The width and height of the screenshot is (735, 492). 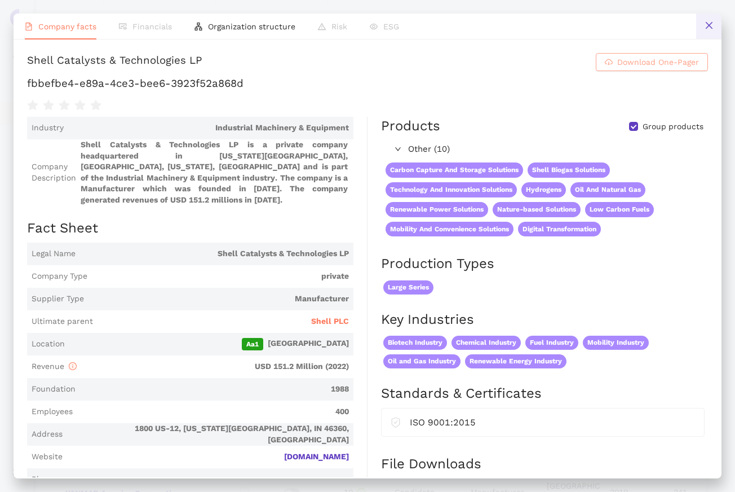 What do you see at coordinates (673, 127) in the screenshot?
I see `span: Group products` at bounding box center [673, 127].